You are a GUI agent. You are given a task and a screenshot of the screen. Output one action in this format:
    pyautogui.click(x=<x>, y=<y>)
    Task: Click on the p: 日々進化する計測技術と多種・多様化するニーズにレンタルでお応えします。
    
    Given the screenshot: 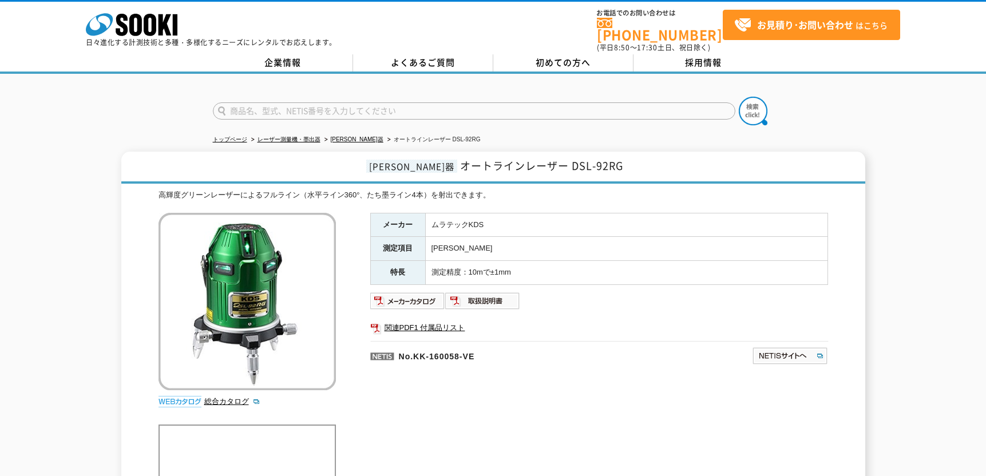 What is the action you would take?
    pyautogui.click(x=211, y=42)
    